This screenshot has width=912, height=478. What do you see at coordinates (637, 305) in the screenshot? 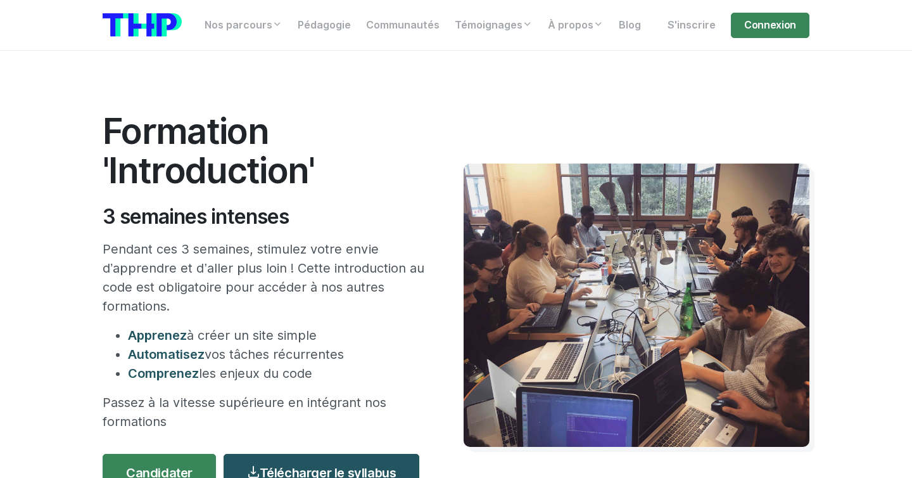
I see `img: Travail` at bounding box center [637, 305].